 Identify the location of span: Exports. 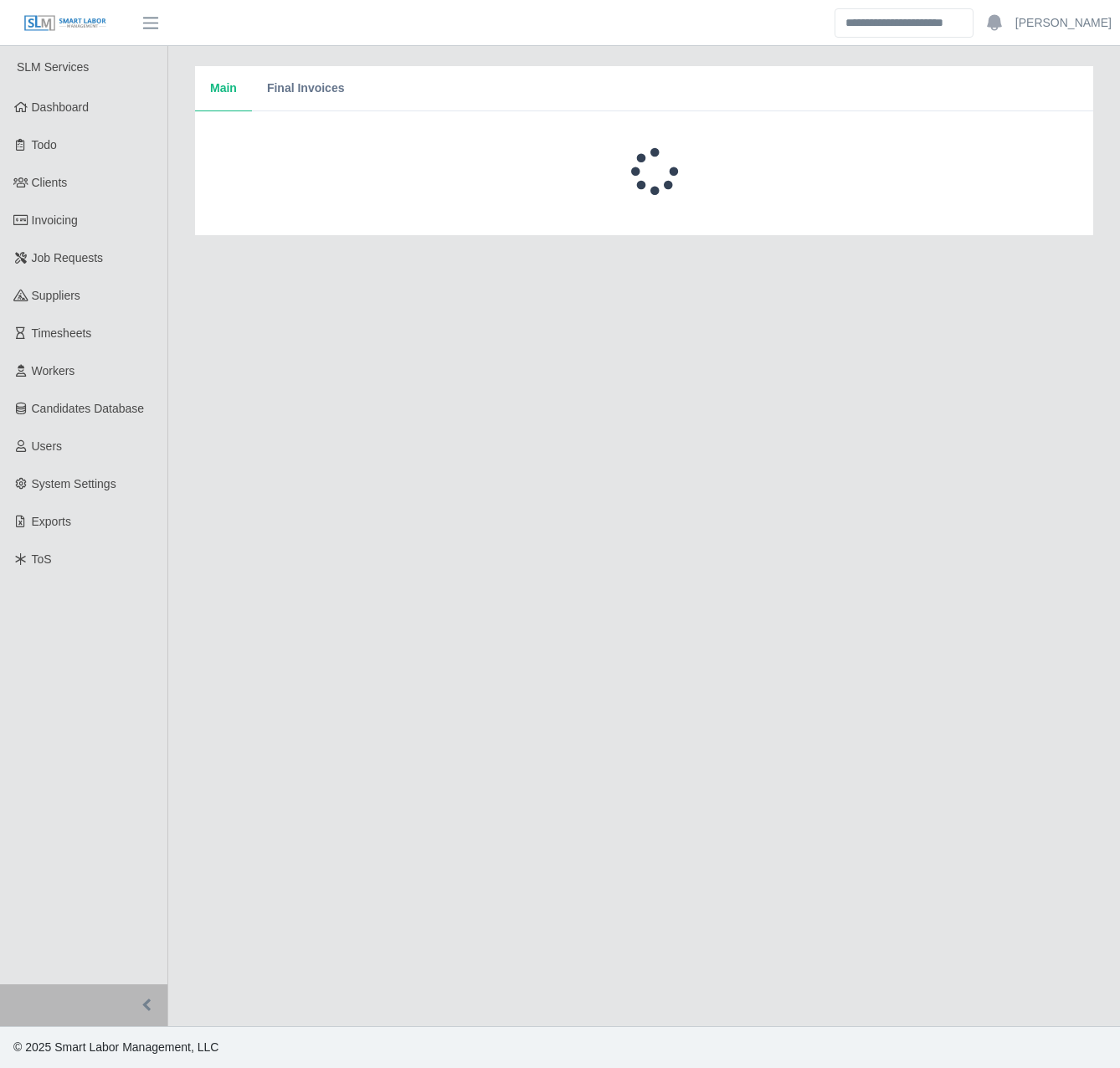
(51, 521).